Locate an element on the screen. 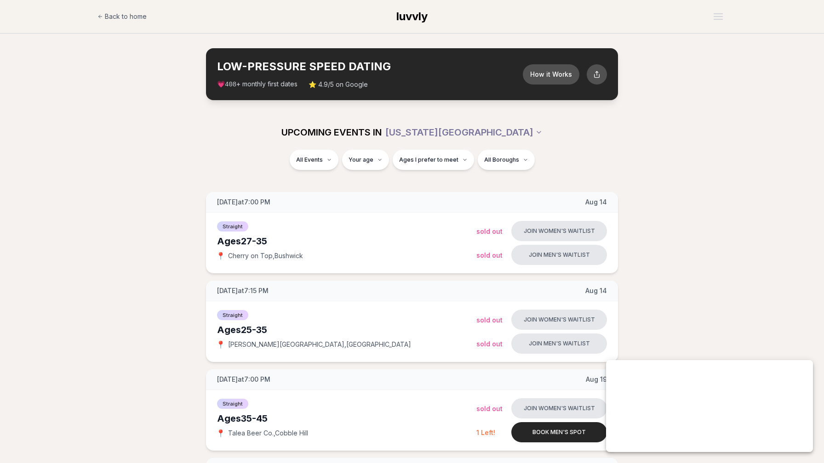 The width and height of the screenshot is (824, 463). button: Open menu is located at coordinates (718, 17).